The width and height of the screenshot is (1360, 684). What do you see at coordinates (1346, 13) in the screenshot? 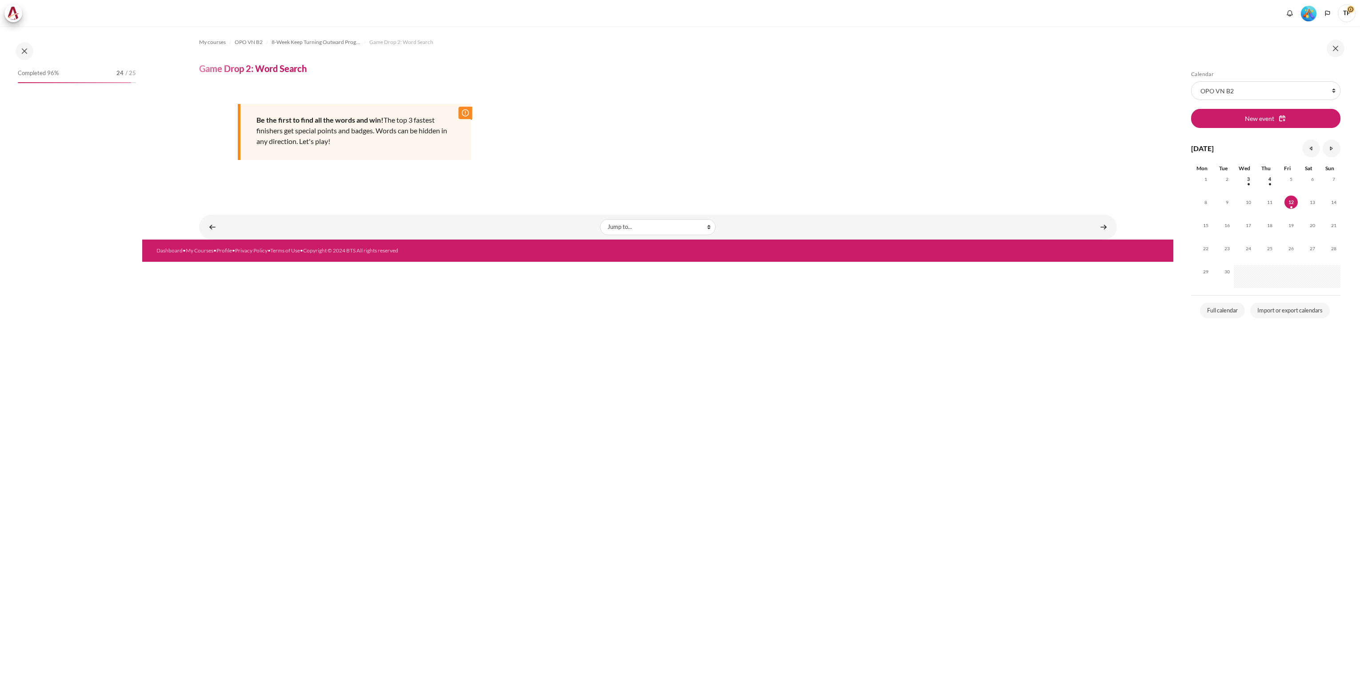
I see `span: TP` at bounding box center [1346, 13].